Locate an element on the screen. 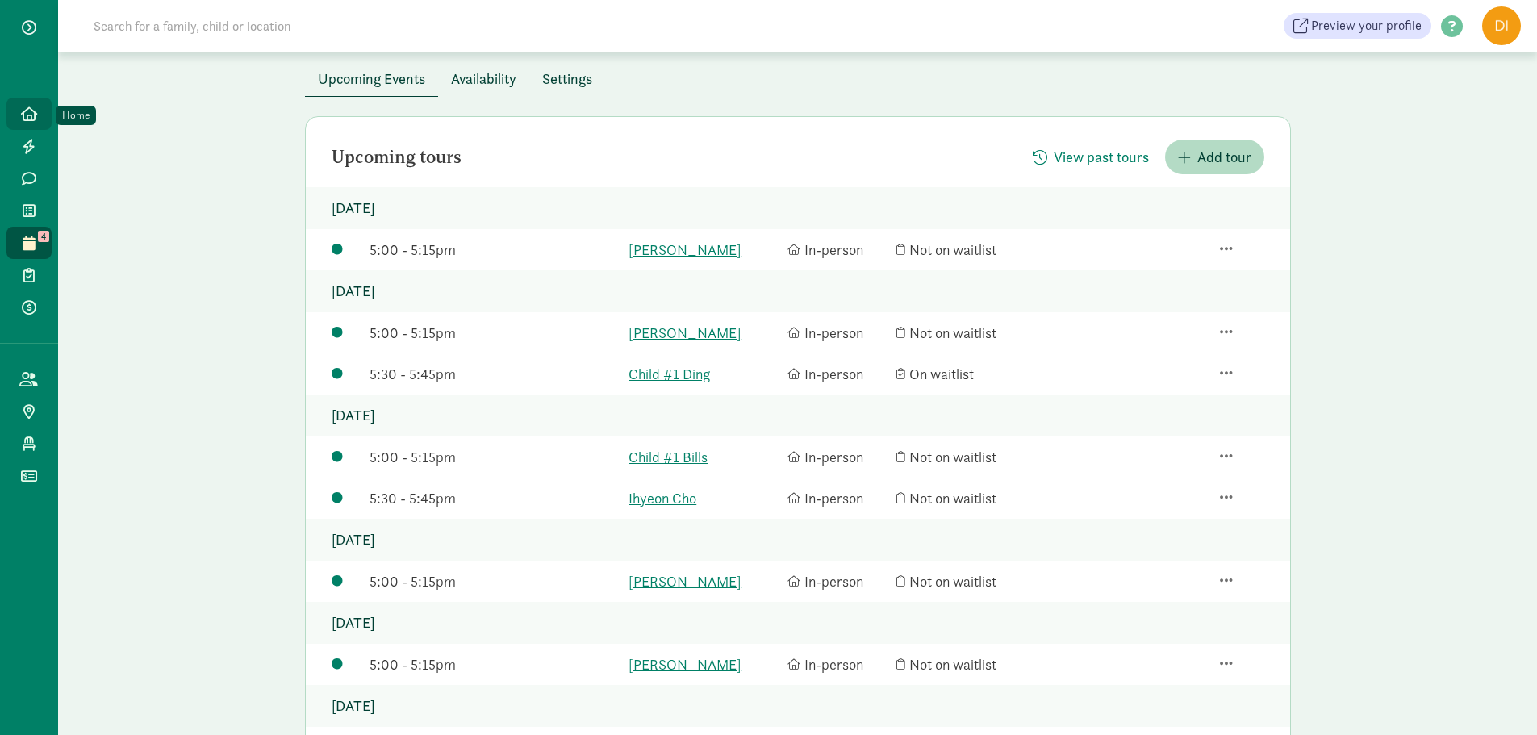 The width and height of the screenshot is (1537, 735). div: Chat Widget is located at coordinates (1497, 696).